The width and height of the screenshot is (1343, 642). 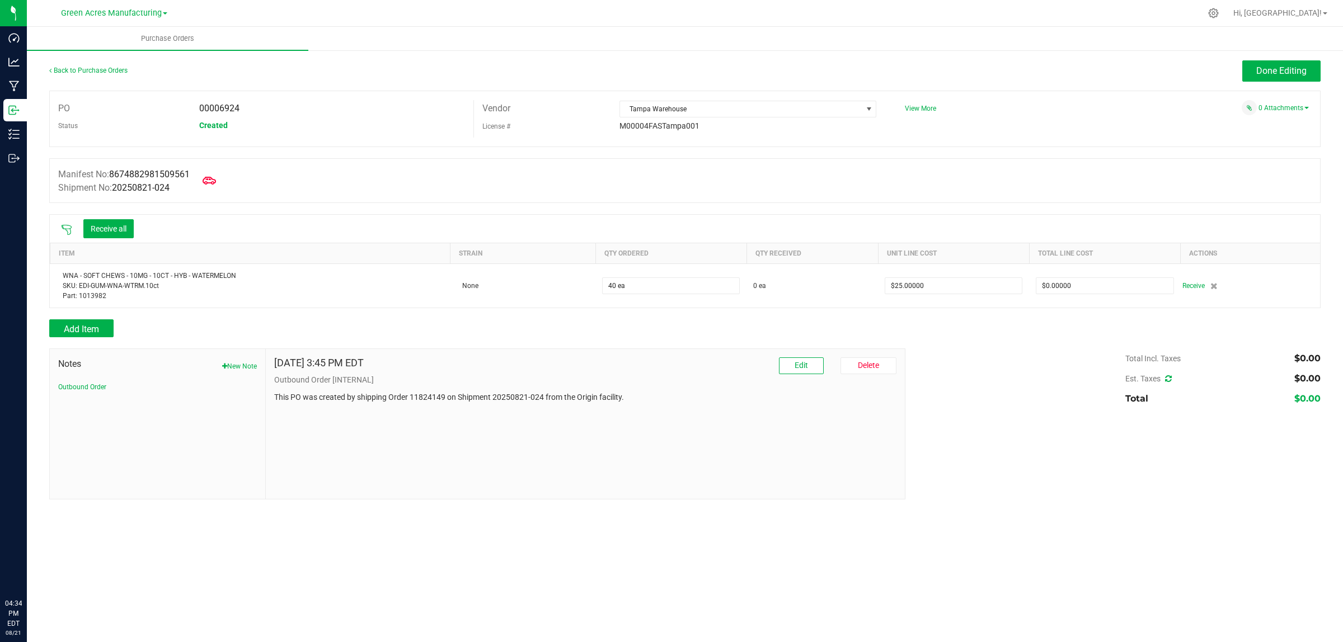 What do you see at coordinates (239, 366) in the screenshot?
I see `button: New Note` at bounding box center [239, 366].